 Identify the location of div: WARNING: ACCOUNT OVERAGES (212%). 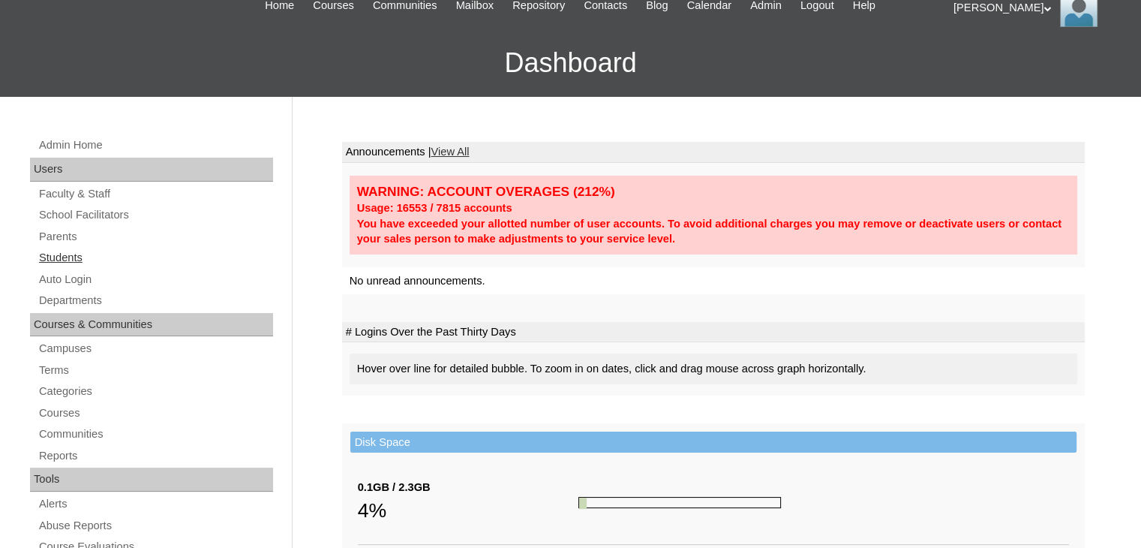
(714, 191).